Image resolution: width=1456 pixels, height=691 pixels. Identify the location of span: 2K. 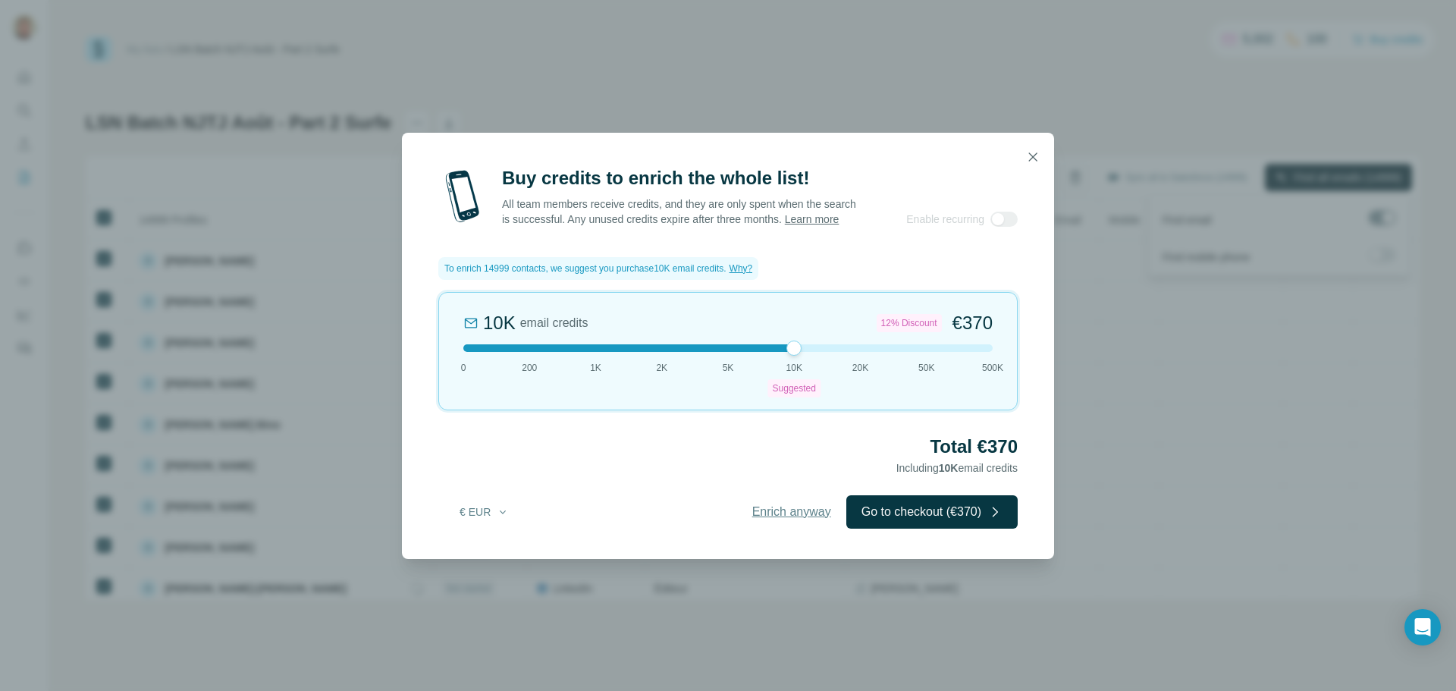
(661, 368).